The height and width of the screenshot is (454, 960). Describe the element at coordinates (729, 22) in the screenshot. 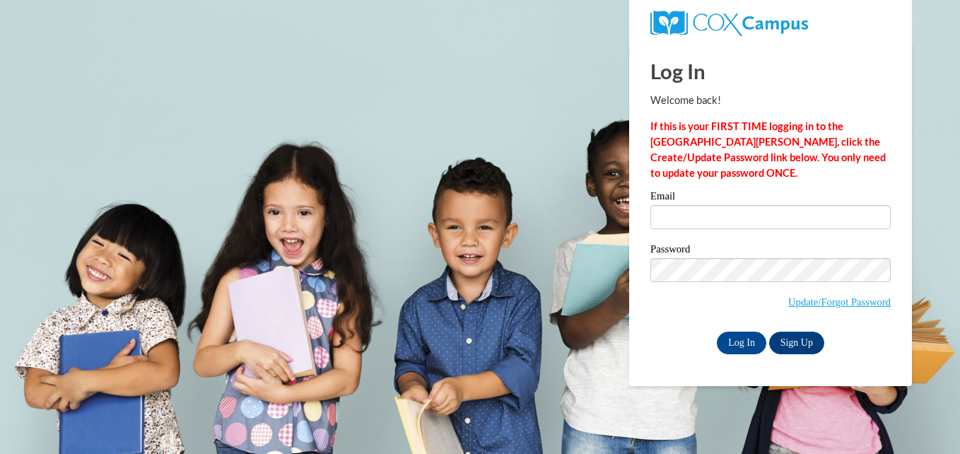

I see `a: COX Campus` at that location.